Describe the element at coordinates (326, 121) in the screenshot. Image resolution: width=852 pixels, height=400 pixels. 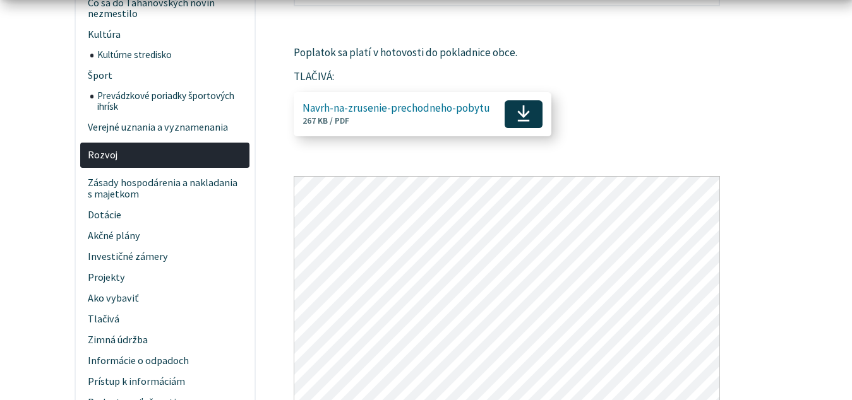
I see `span: 267 KB / PDF` at that location.